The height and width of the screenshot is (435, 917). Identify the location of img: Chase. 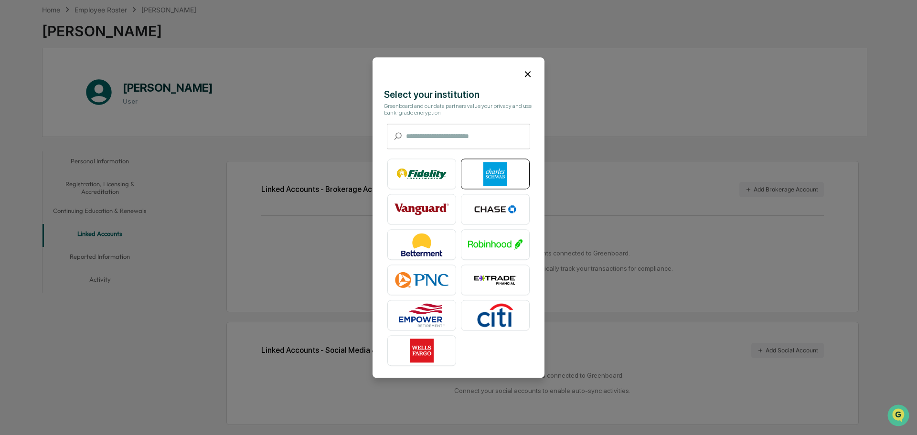
(495, 209).